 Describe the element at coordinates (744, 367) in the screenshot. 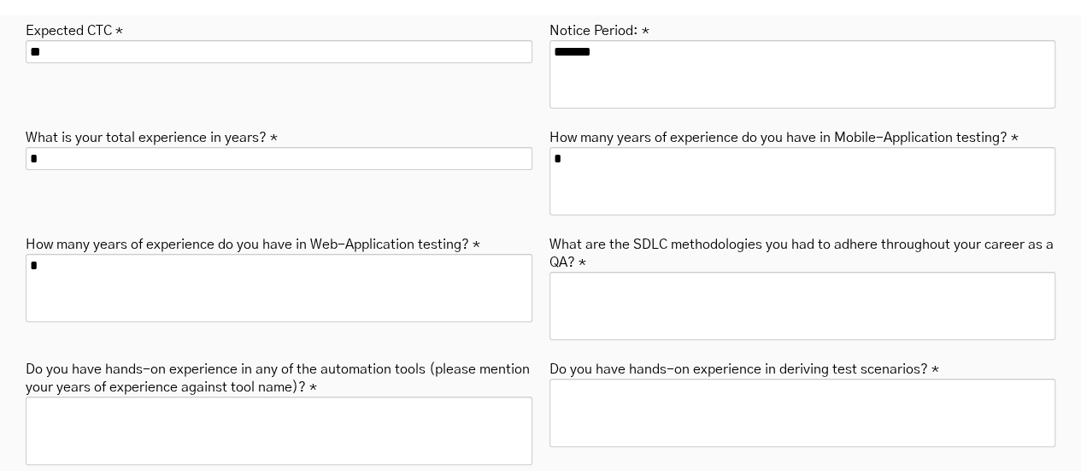

I see `label: Do you have hands-on experience in deriving test scenarios? *` at that location.